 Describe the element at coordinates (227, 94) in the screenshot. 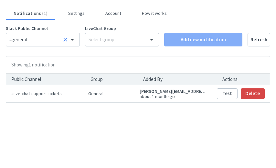

I see `button: Test` at that location.